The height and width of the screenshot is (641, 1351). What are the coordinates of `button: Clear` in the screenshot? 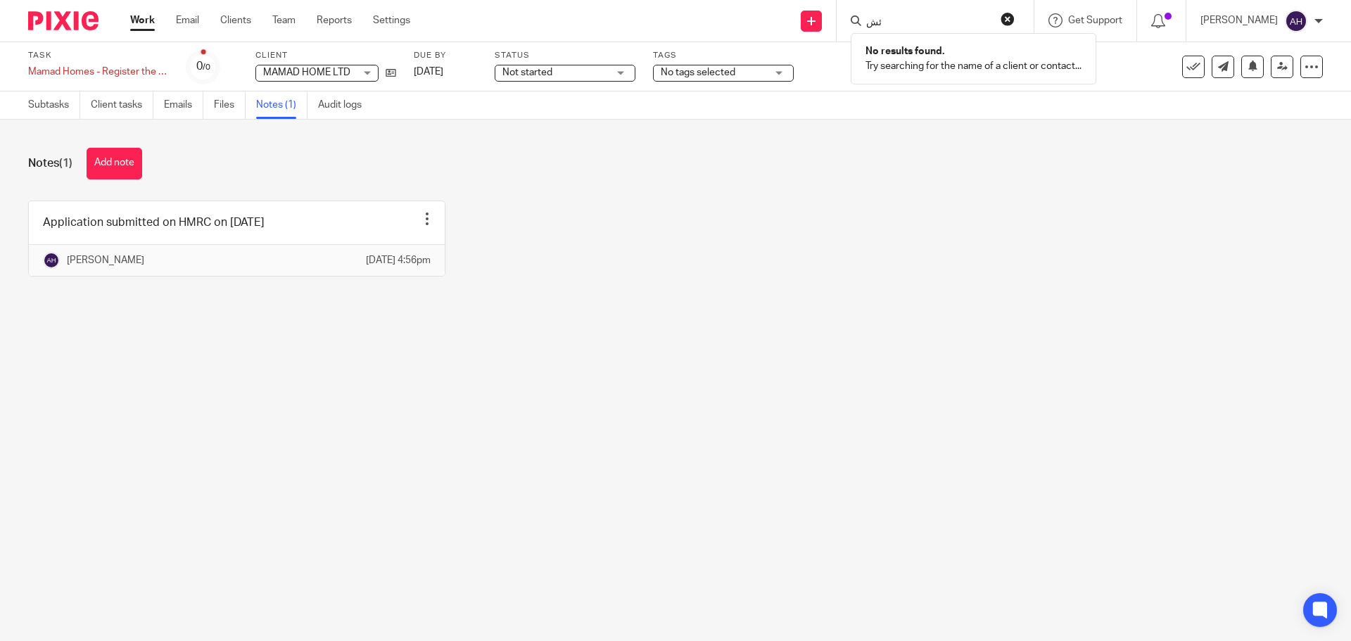 It's located at (1007, 19).